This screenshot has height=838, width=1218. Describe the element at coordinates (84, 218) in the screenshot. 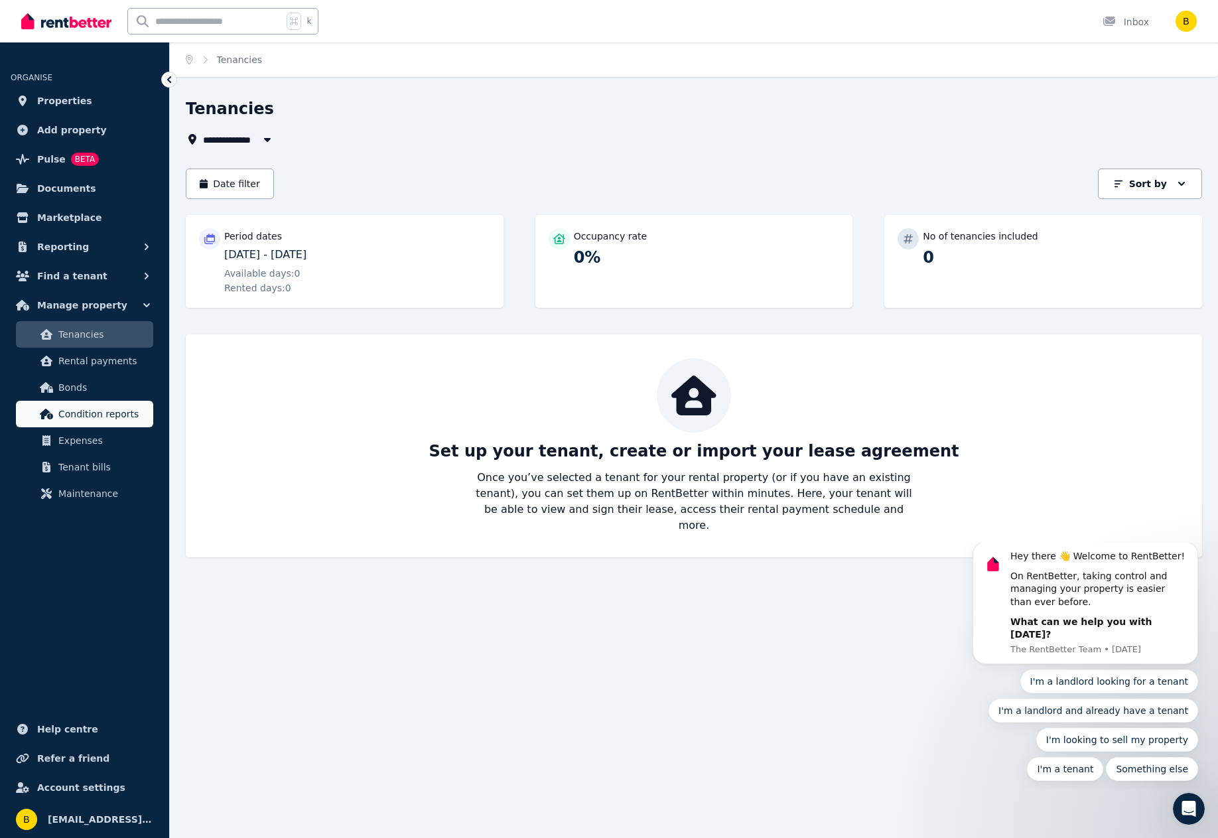

I see `a: Marketplace` at that location.